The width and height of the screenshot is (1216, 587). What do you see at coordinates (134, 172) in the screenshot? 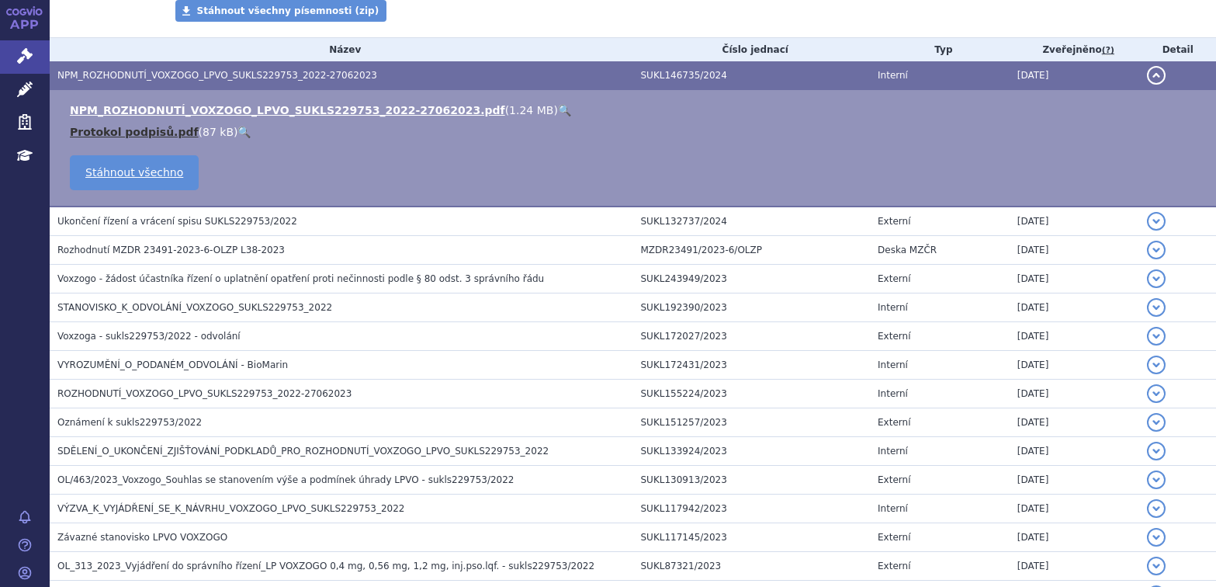
I see `a: Stáhnout všechno` at bounding box center [134, 172].